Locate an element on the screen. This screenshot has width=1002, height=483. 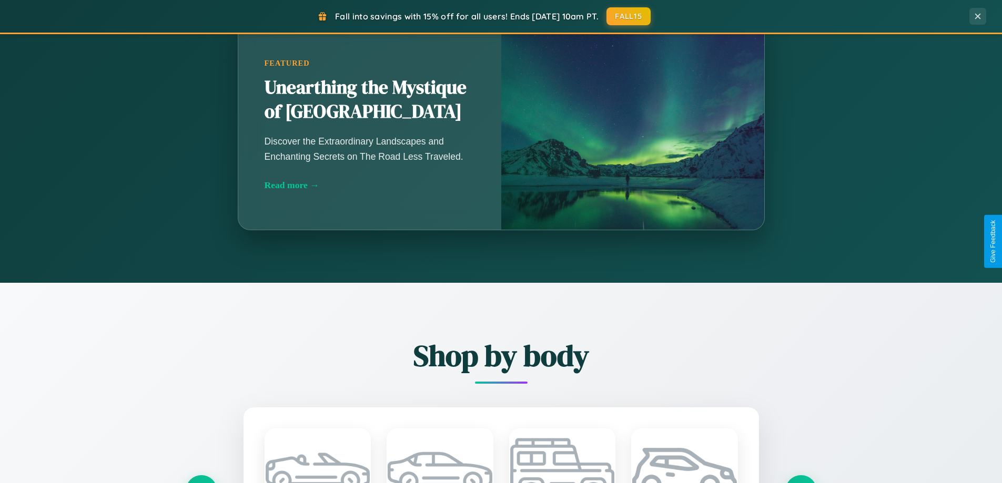
p: Discover the Extraordinary Landscapes and Enchanting Secrets on The Road Less Traveled. is located at coordinates (370, 149).